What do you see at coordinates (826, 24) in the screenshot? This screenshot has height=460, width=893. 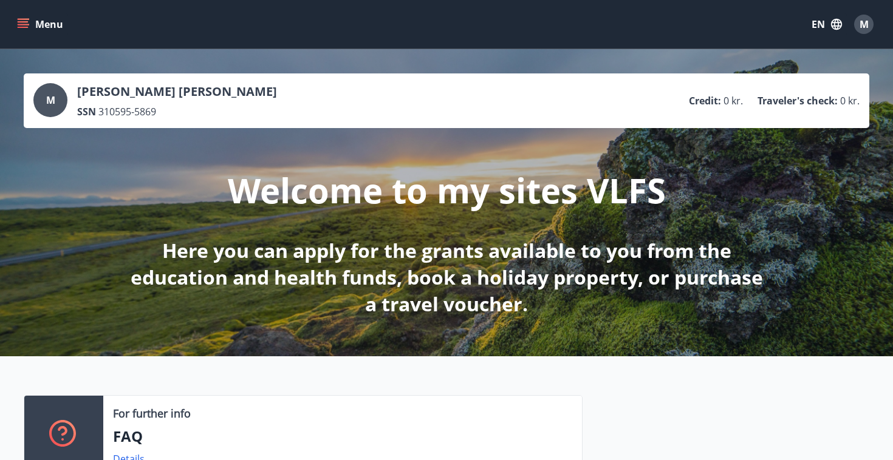 I see `button: EN` at bounding box center [826, 24].